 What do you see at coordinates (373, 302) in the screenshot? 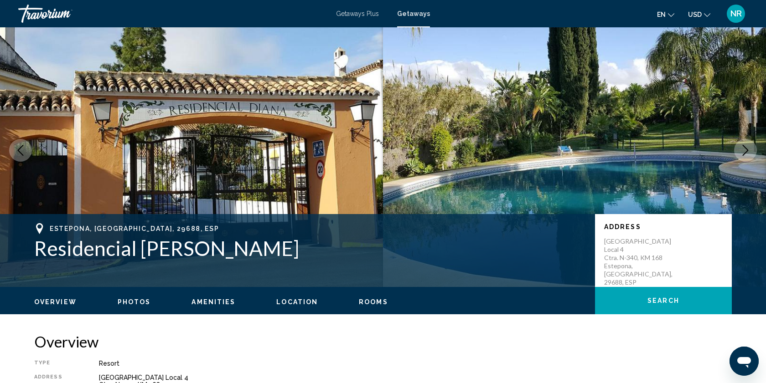
I see `span: Rooms` at bounding box center [373, 302].